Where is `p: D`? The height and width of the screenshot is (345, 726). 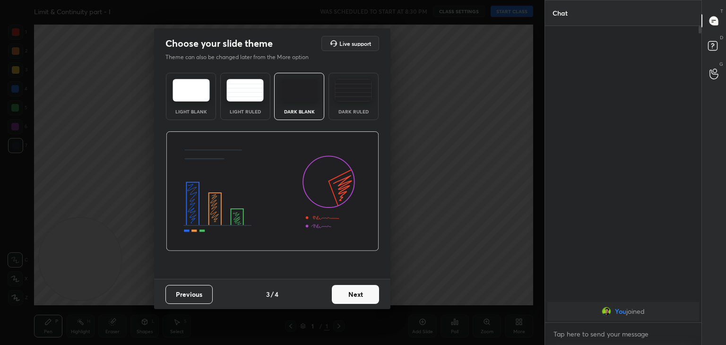
p: D is located at coordinates (722, 37).